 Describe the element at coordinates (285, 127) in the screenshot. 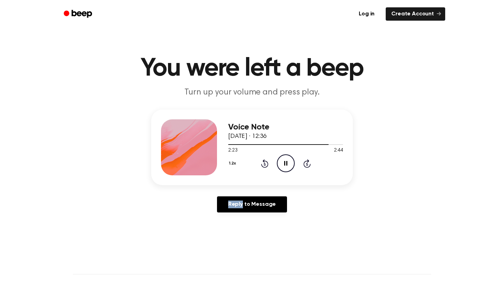

I see `h3: Voice Note` at that location.